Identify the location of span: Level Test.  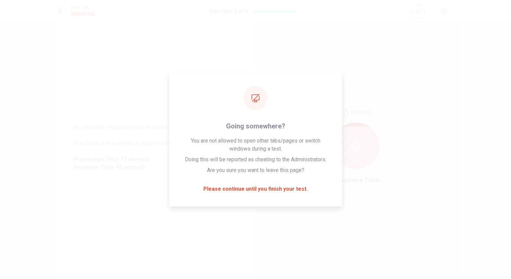
(83, 7).